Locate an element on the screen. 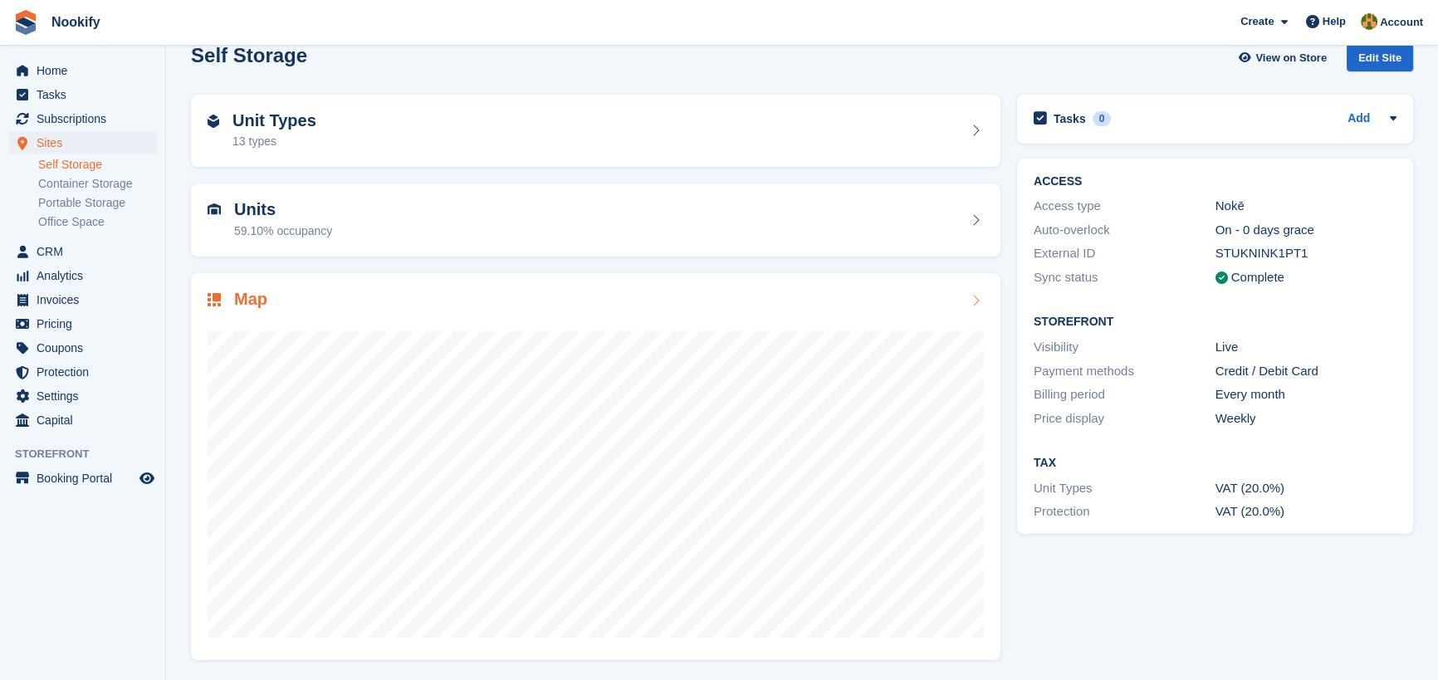  a: Nookify is located at coordinates (76, 22).